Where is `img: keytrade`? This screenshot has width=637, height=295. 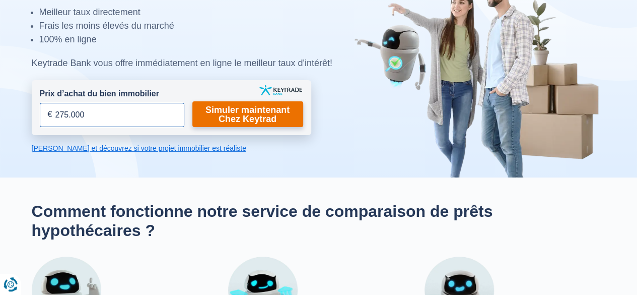
img: keytrade is located at coordinates (281, 90).